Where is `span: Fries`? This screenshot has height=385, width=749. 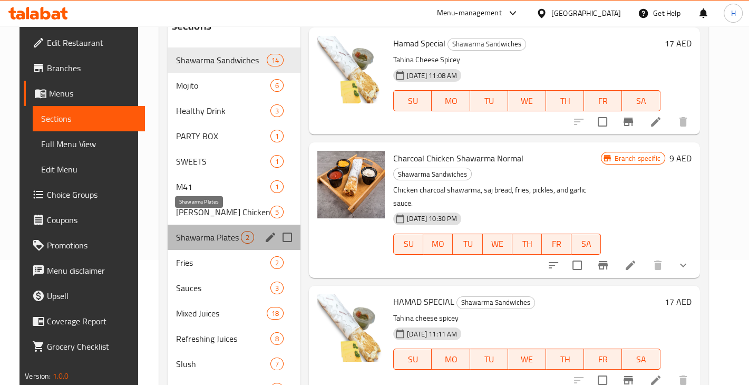 span: Fries is located at coordinates (223, 262).